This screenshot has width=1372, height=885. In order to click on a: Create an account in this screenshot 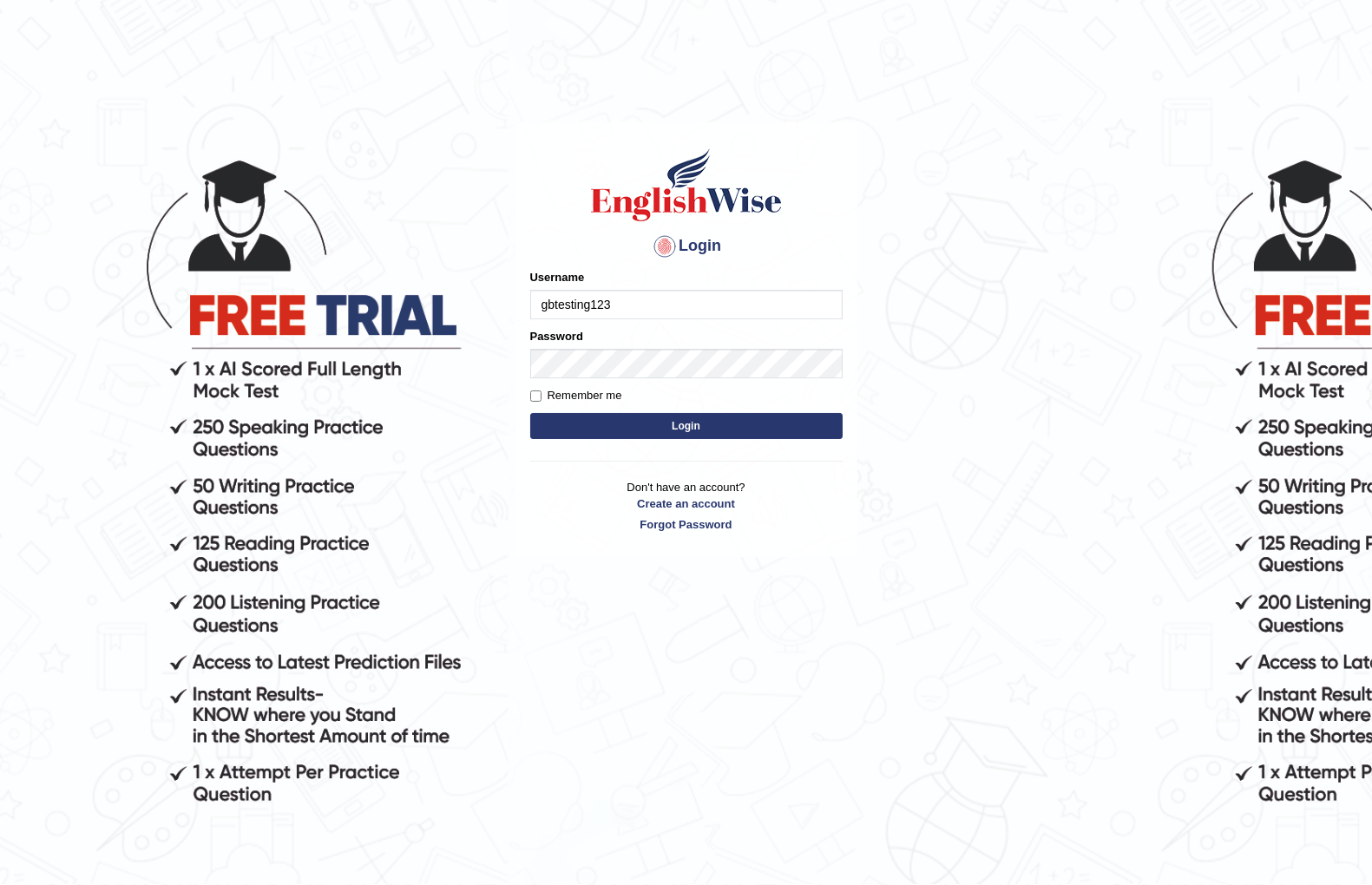, I will do `click(686, 503)`.